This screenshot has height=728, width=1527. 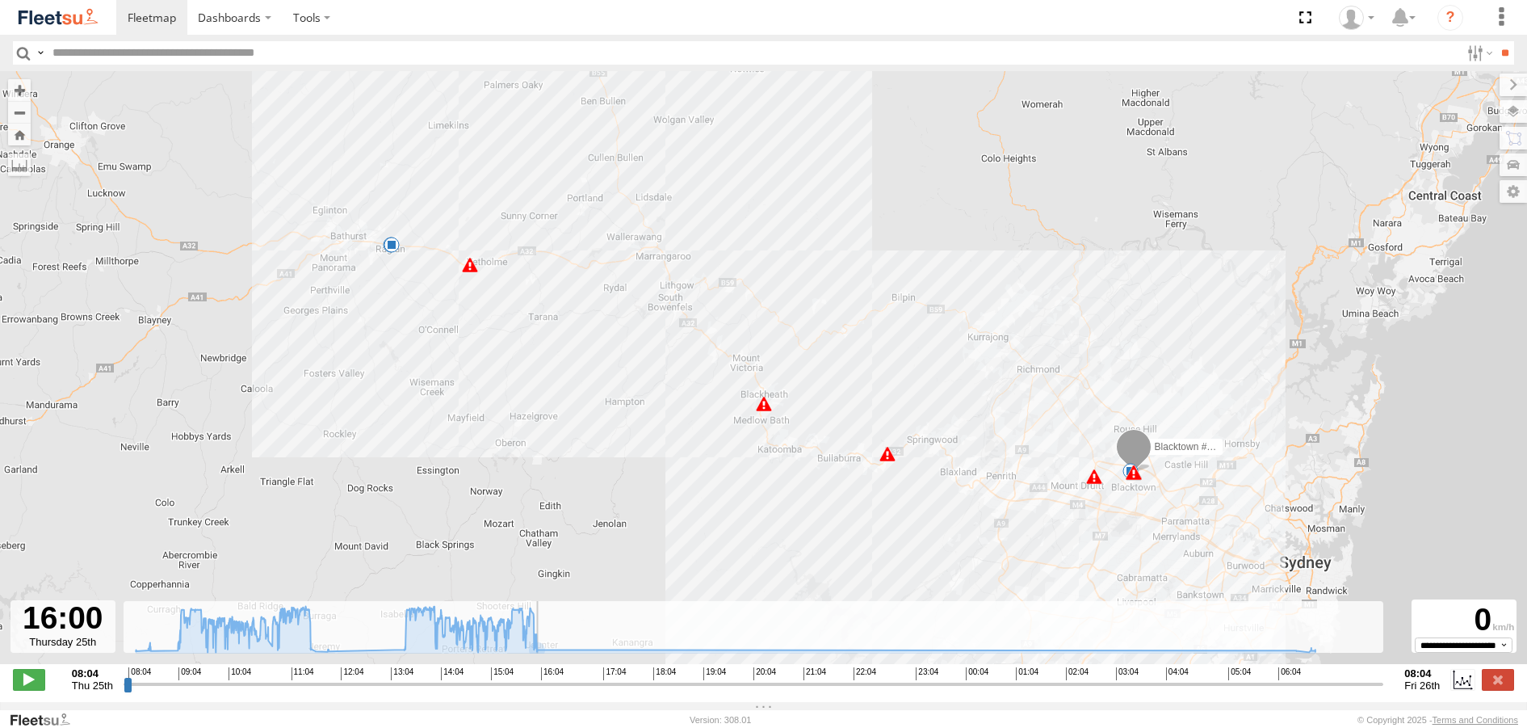 I want to click on span: 09:04, so click(x=190, y=674).